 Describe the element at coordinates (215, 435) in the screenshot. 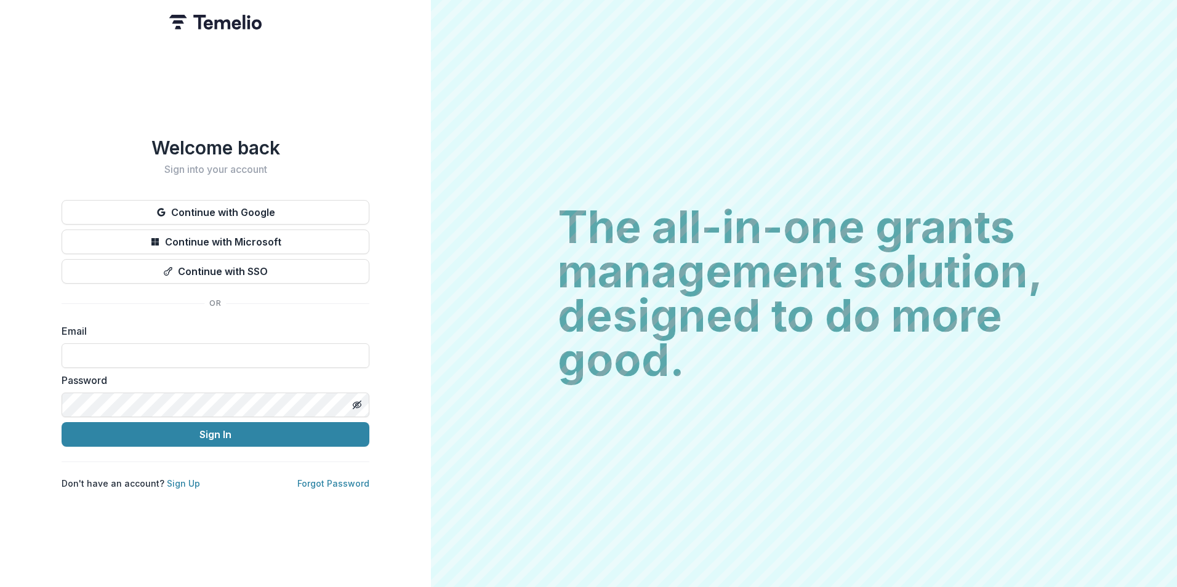

I see `button: Sign In` at that location.